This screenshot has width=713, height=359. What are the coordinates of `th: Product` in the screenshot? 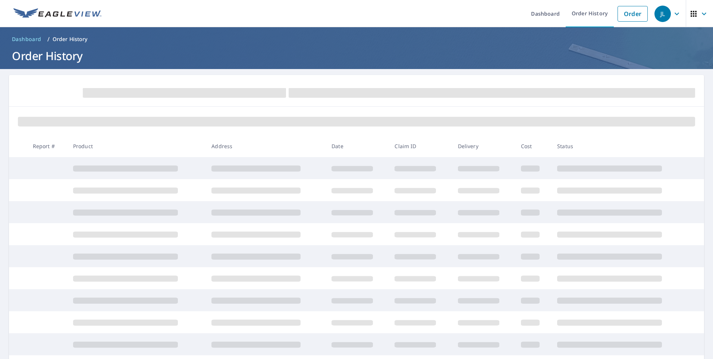 It's located at (137, 146).